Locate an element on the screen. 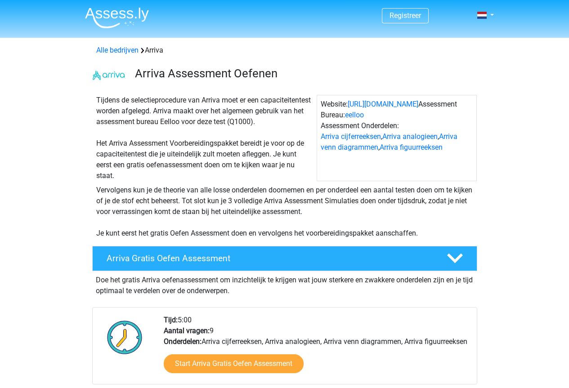 Image resolution: width=569 pixels, height=388 pixels. a: Arriva analogieen is located at coordinates (410, 136).